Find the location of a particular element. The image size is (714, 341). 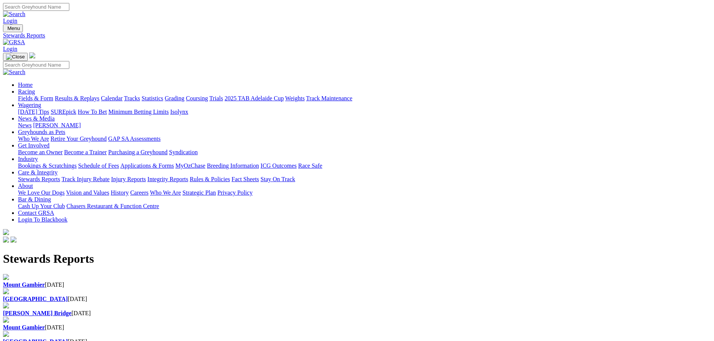

div: News & Media is located at coordinates (364, 126).